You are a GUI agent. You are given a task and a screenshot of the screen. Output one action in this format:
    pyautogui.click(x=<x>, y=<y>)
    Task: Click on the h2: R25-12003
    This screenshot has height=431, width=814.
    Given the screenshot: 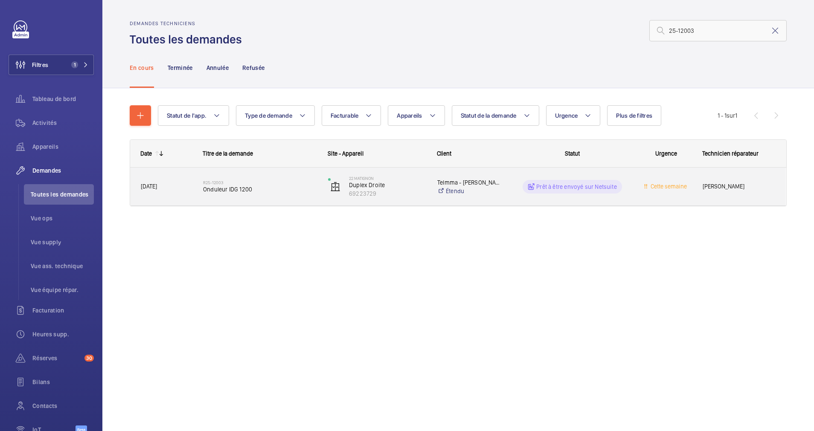 What is the action you would take?
    pyautogui.click(x=260, y=183)
    